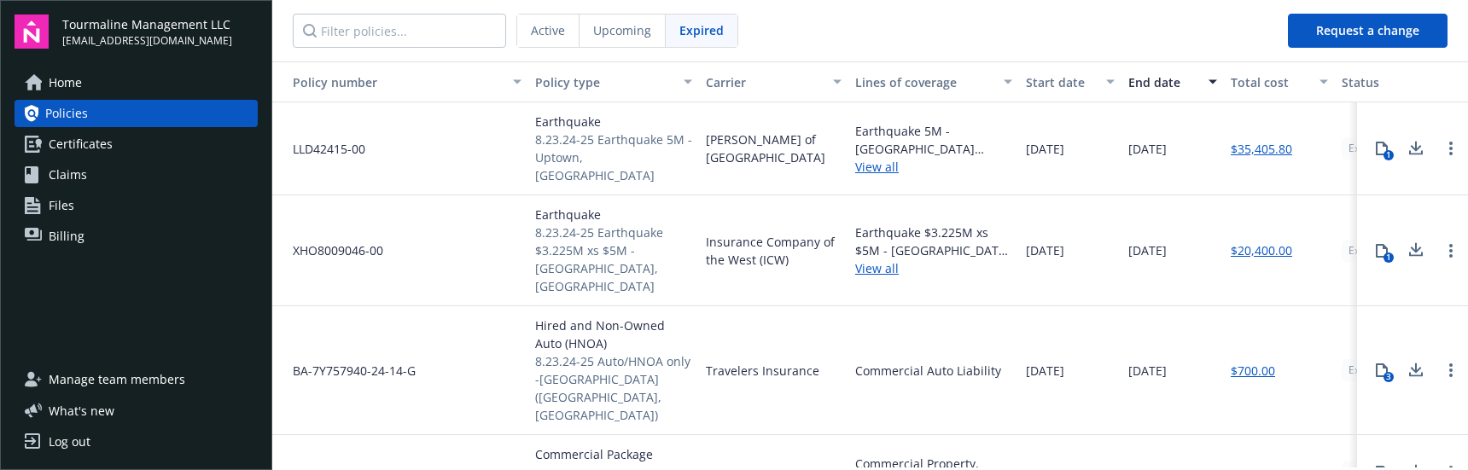  Describe the element at coordinates (1279, 82) in the screenshot. I see `button: Total cost` at that location.